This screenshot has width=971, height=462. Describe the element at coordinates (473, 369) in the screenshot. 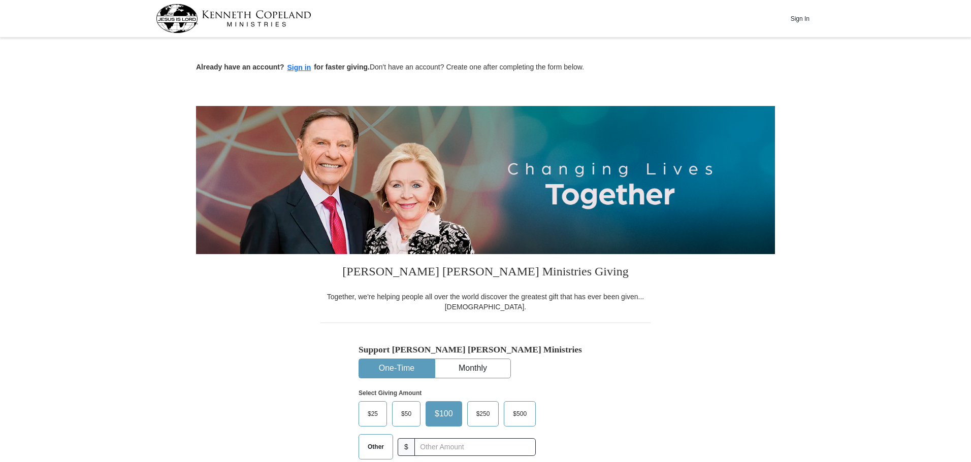

I see `button: Monthly` at that location.